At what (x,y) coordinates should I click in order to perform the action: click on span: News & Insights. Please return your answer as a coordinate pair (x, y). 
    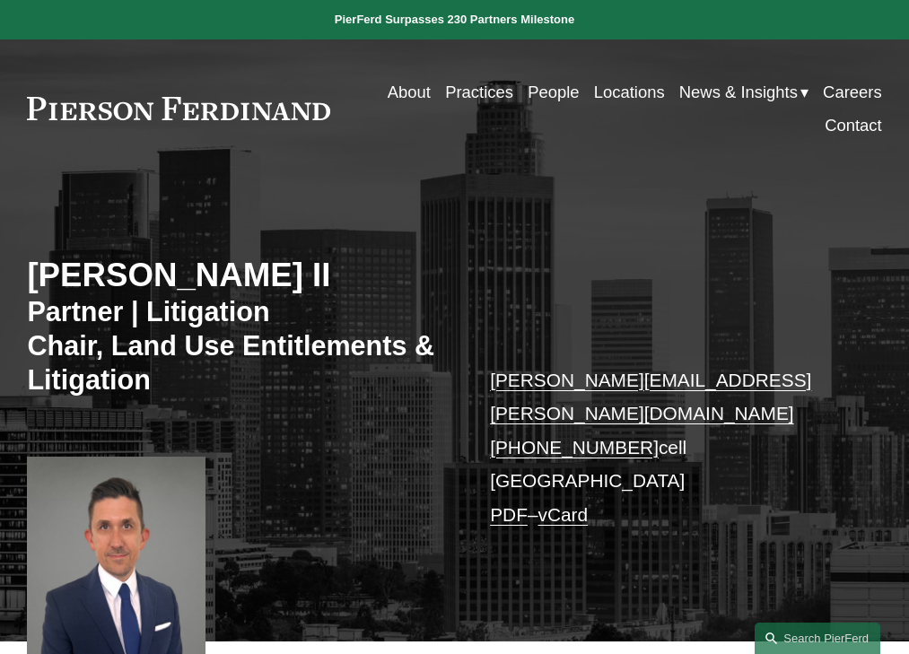
    Looking at the image, I should click on (738, 92).